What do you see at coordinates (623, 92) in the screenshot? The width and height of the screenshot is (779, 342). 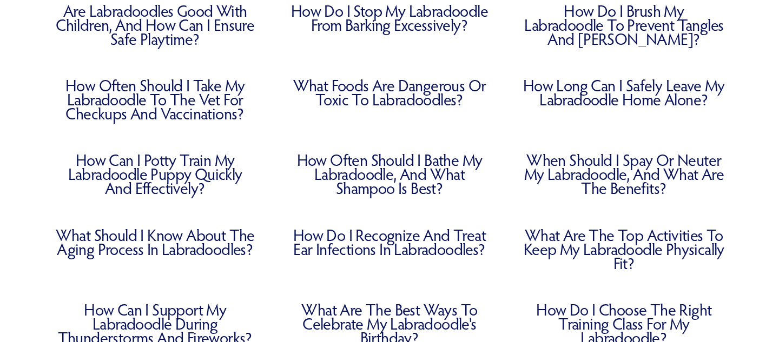 I see `a: How Long Can I Safely Leave My Labradoodle Home Alone?` at bounding box center [623, 92].